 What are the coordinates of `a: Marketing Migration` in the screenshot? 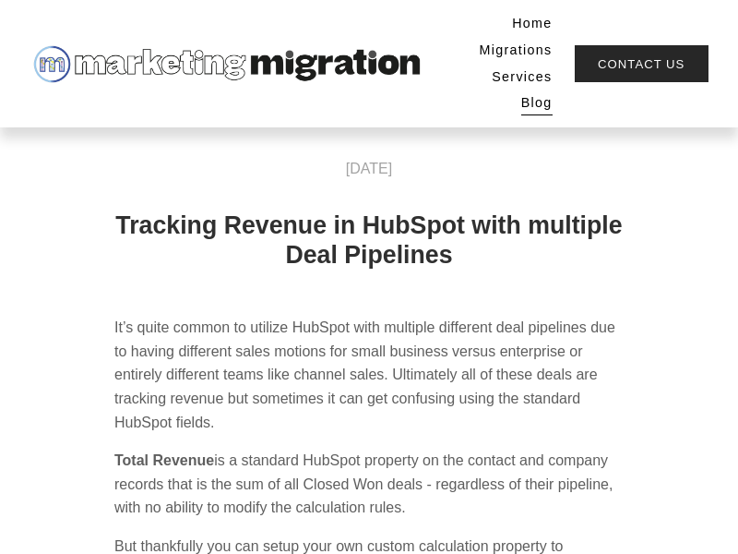 It's located at (225, 64).